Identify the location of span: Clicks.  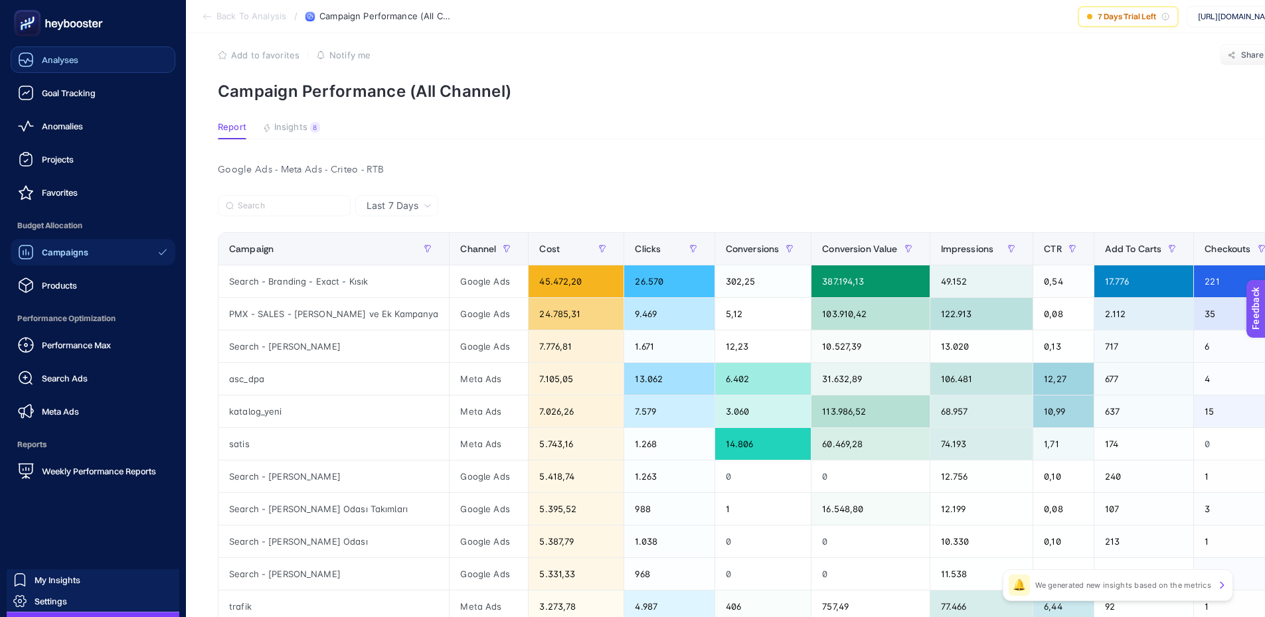
(647, 249).